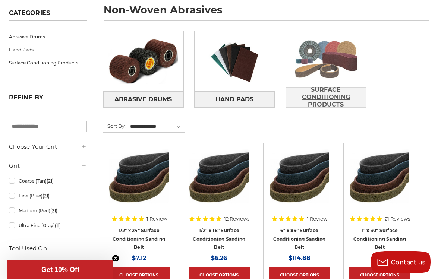  I want to click on span: $7.12, so click(139, 258).